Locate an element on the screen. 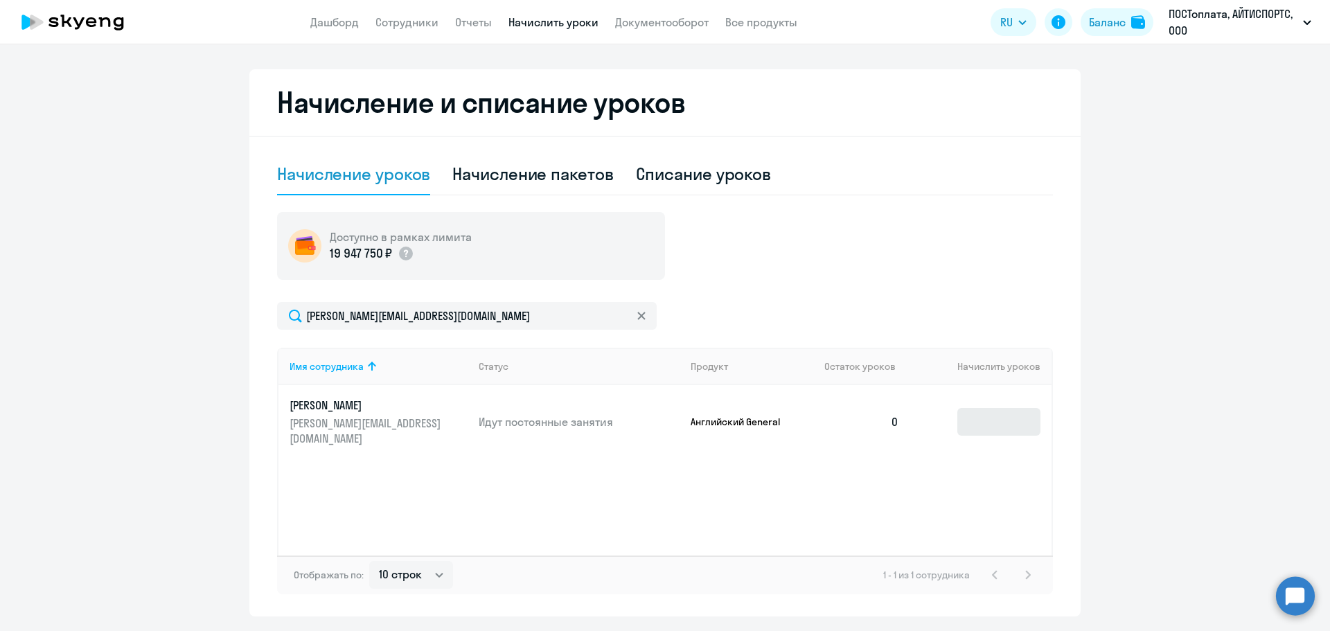  button: ПОСТоплата, АЙТИСПОРТС, ООО is located at coordinates (1240, 22).